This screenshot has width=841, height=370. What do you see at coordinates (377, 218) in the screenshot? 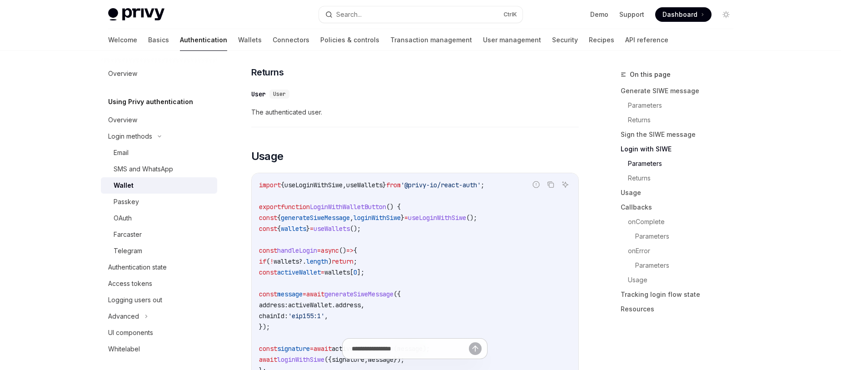
I see `span: loginWithSiwe` at bounding box center [377, 218].